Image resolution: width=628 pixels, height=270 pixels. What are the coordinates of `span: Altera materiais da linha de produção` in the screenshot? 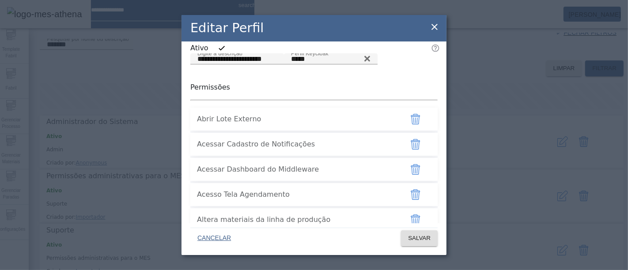 It's located at (297, 220).